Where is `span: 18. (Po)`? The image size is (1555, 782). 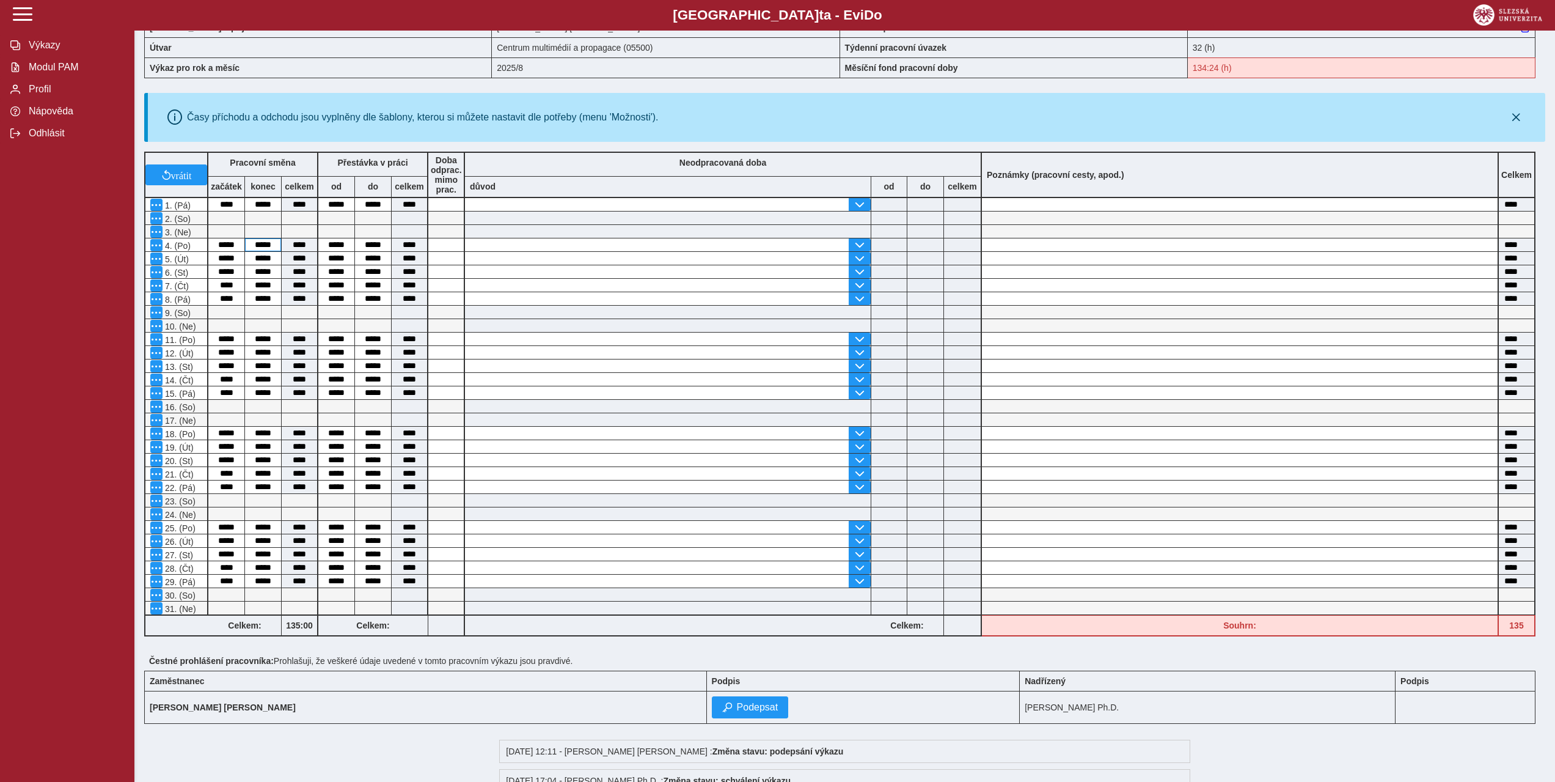 span: 18. (Po) is located at coordinates (179, 434).